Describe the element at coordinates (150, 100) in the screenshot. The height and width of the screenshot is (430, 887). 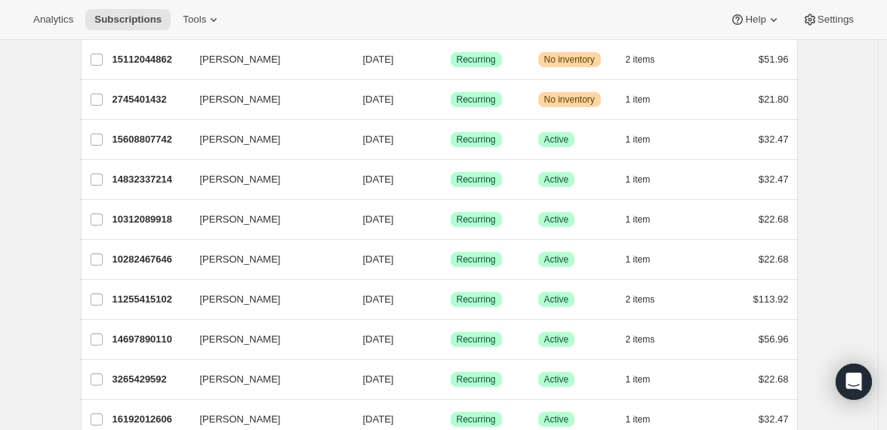
I see `p: 2745401432` at that location.